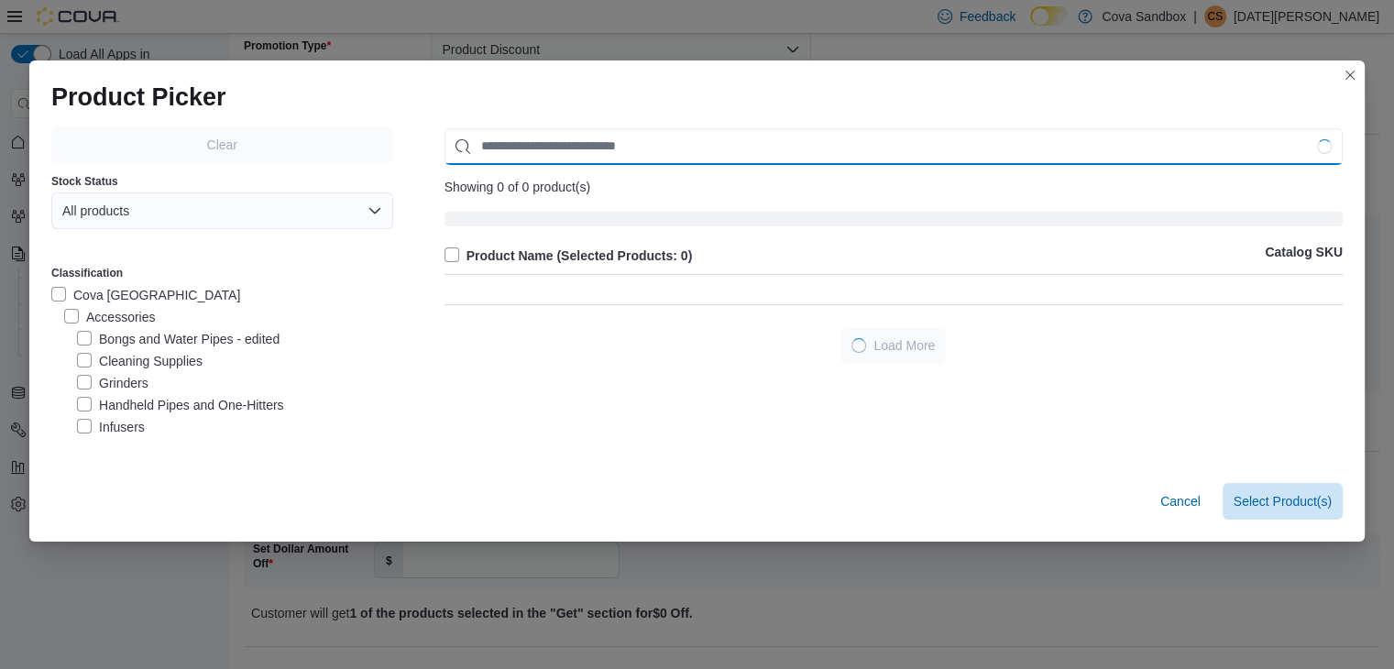 Image resolution: width=1394 pixels, height=669 pixels. What do you see at coordinates (178, 339) in the screenshot?
I see `label: Bongs and Water Pipes - edited` at bounding box center [178, 339].